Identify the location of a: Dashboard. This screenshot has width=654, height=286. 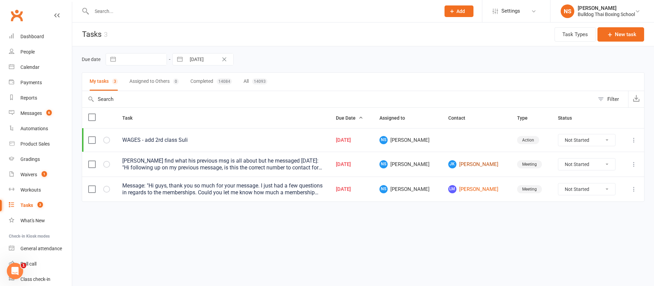
(40, 36).